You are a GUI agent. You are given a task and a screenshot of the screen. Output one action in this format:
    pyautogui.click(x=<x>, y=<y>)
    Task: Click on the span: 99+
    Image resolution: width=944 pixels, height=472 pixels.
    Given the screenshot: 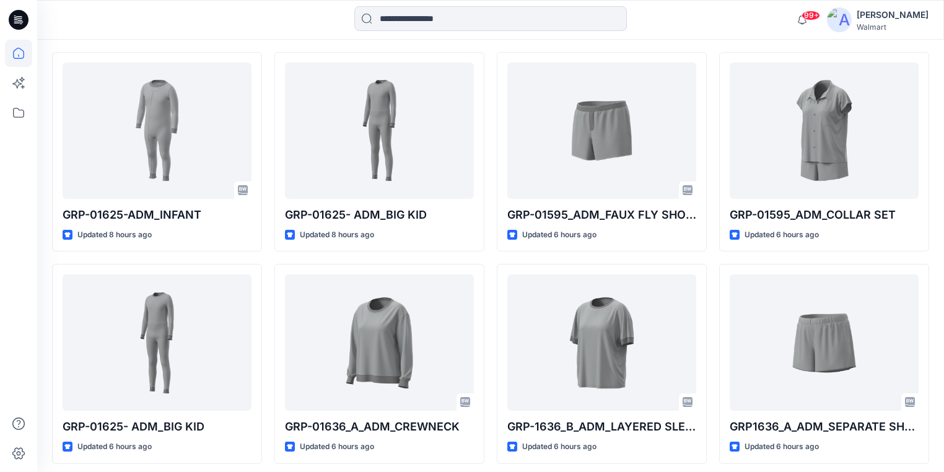 What is the action you would take?
    pyautogui.click(x=811, y=15)
    